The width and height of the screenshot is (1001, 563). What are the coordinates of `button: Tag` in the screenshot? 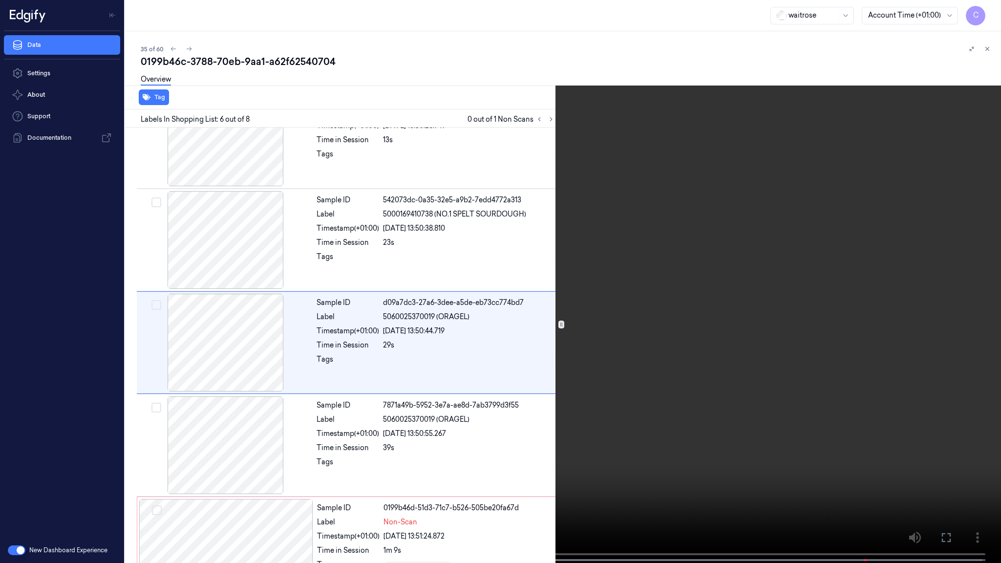 It's located at (154, 97).